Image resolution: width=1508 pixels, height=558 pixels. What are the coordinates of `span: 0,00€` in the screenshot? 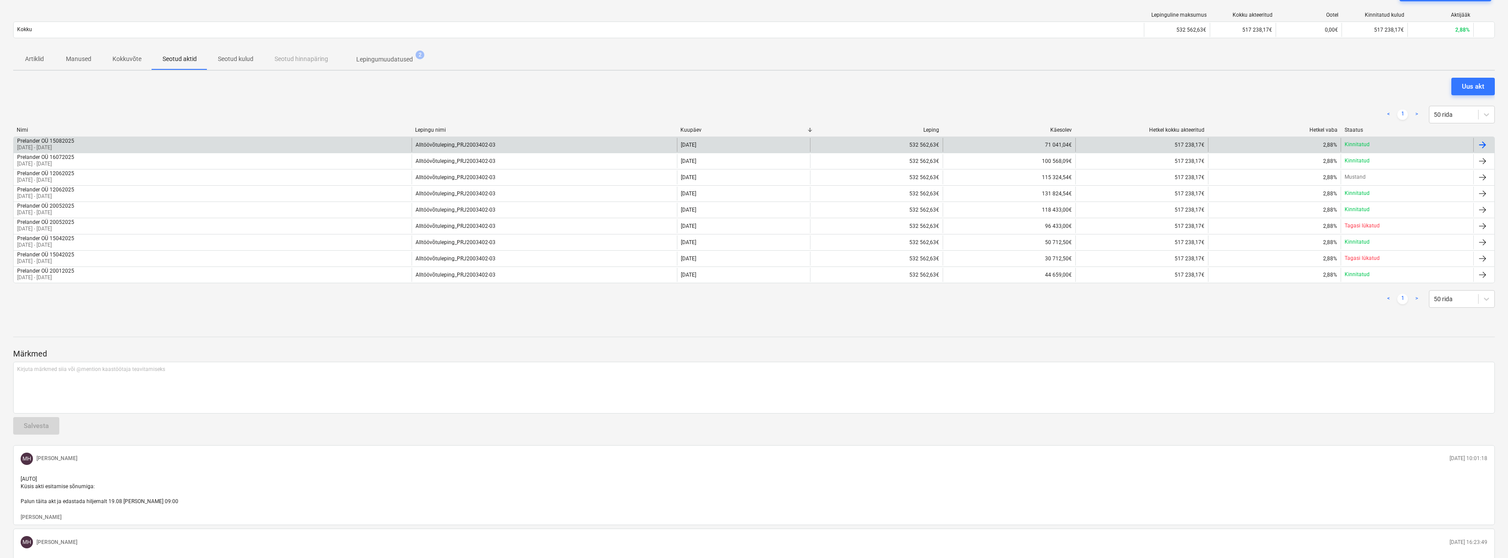 It's located at (1332, 30).